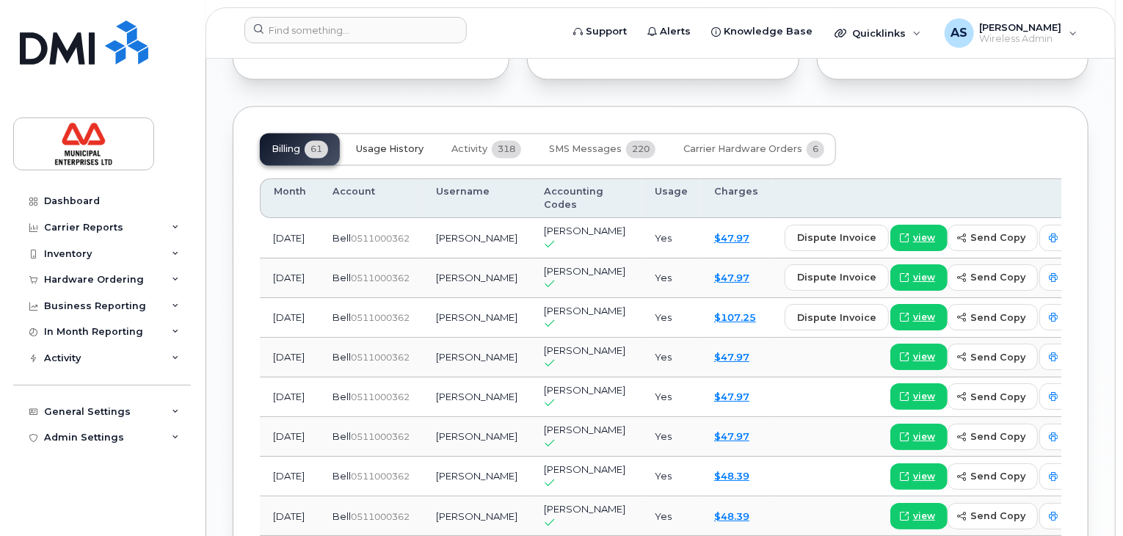 The width and height of the screenshot is (1123, 536). I want to click on th: Accounting Codes, so click(586, 199).